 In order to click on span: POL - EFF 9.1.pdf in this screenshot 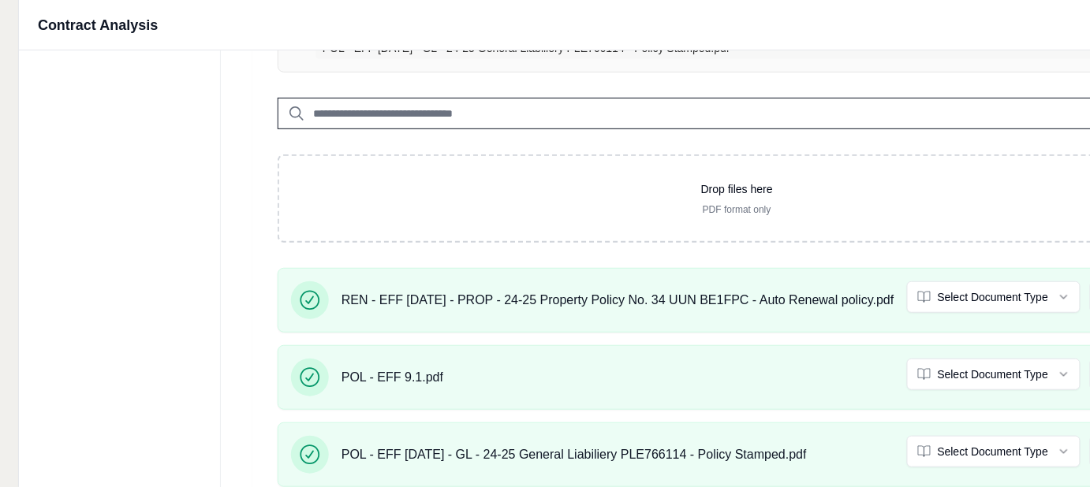, I will do `click(392, 378)`.